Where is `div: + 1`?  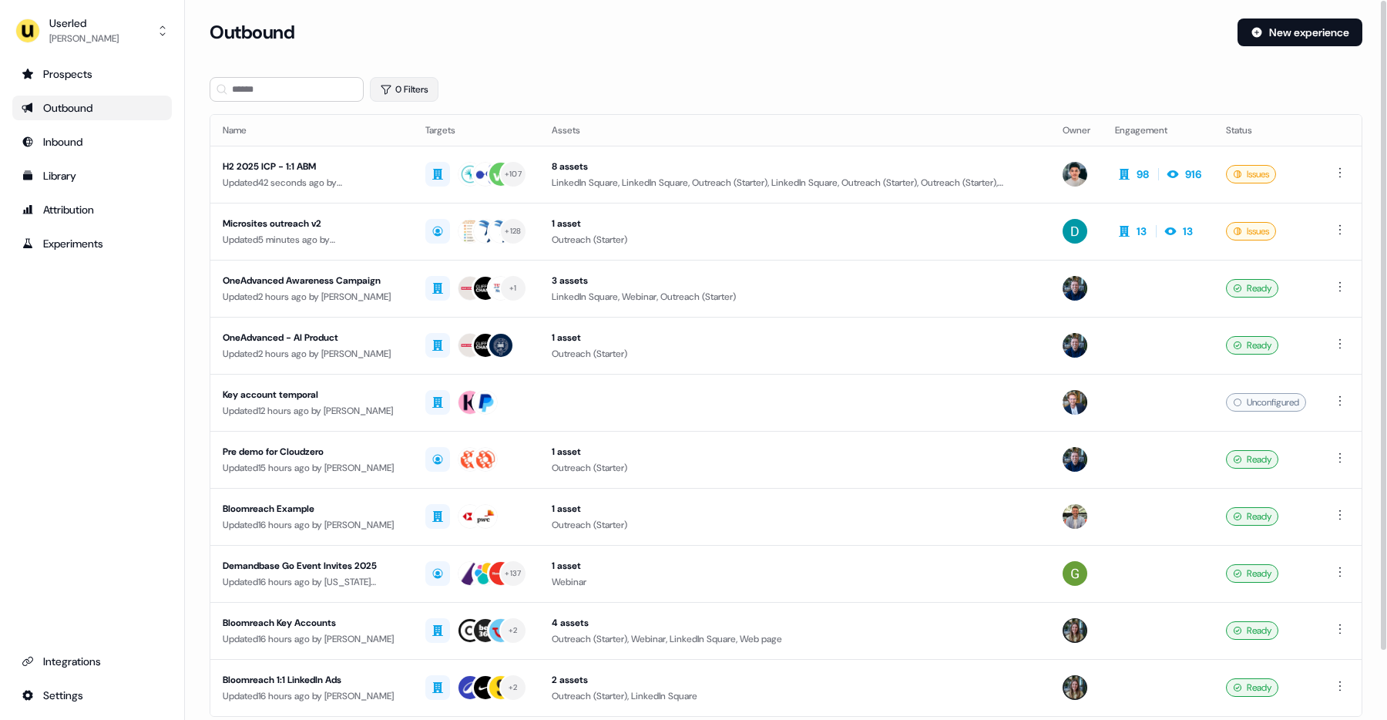
div: + 1 is located at coordinates (513, 288).